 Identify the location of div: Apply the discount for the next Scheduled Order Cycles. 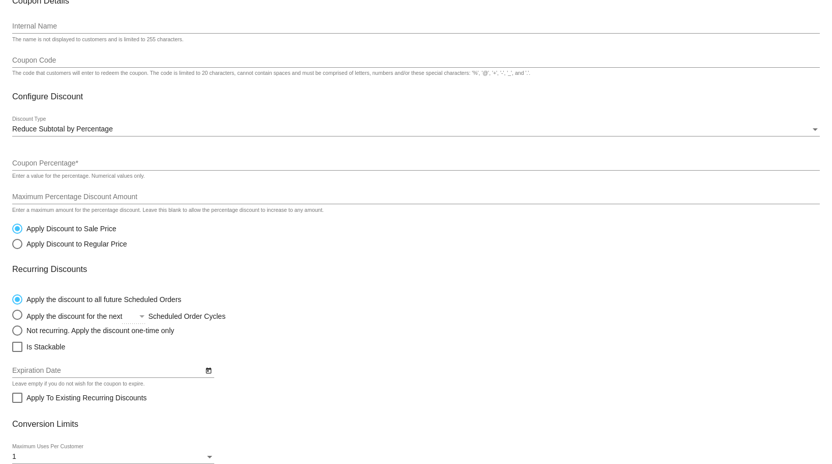
(158, 315).